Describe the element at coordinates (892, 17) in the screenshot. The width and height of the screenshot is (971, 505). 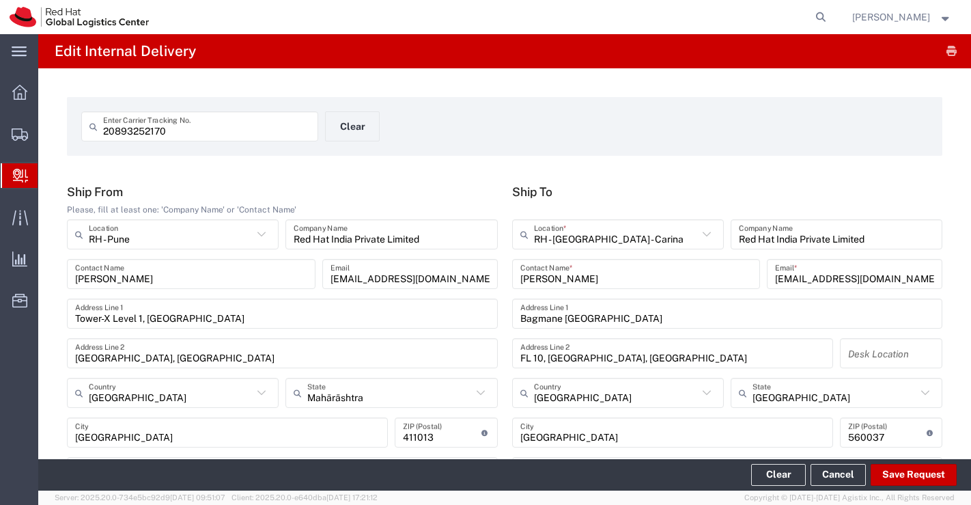
I see `span: Sumitra Hansdah` at that location.